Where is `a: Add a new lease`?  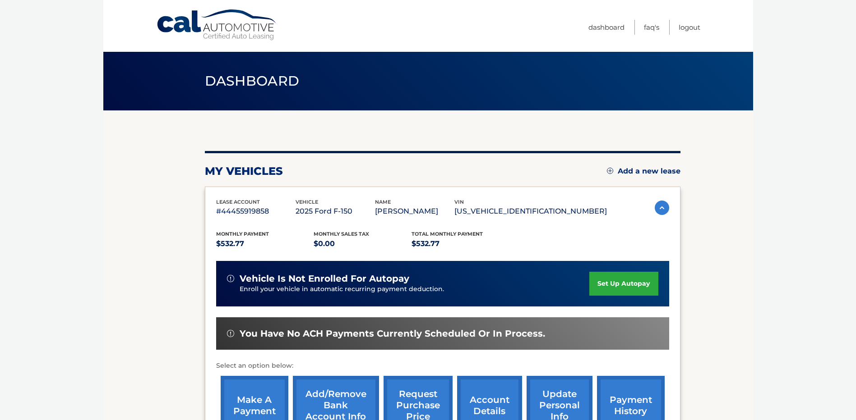
a: Add a new lease is located at coordinates (643, 171).